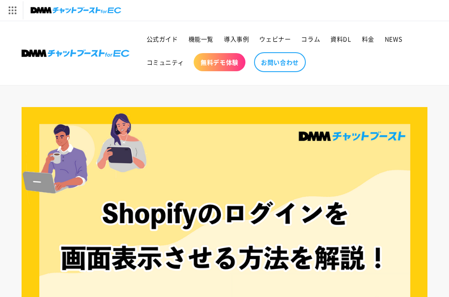 Image resolution: width=449 pixels, height=297 pixels. I want to click on a: 導入事例, so click(236, 39).